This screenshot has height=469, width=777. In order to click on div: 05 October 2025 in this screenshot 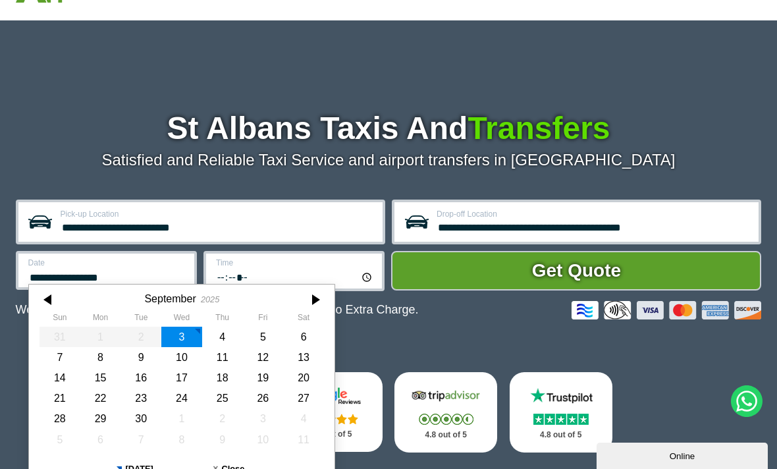, I will do `click(60, 439)`.